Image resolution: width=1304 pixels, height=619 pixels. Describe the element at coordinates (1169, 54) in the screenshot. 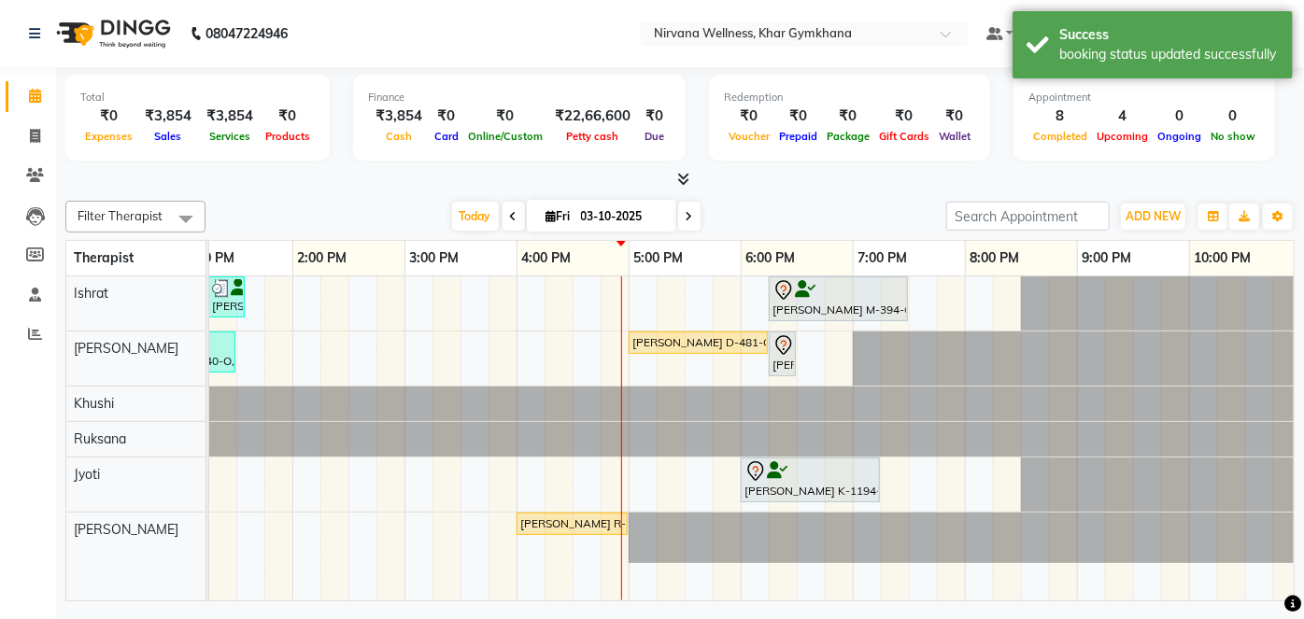

I see `div: booking status updated successfully` at that location.